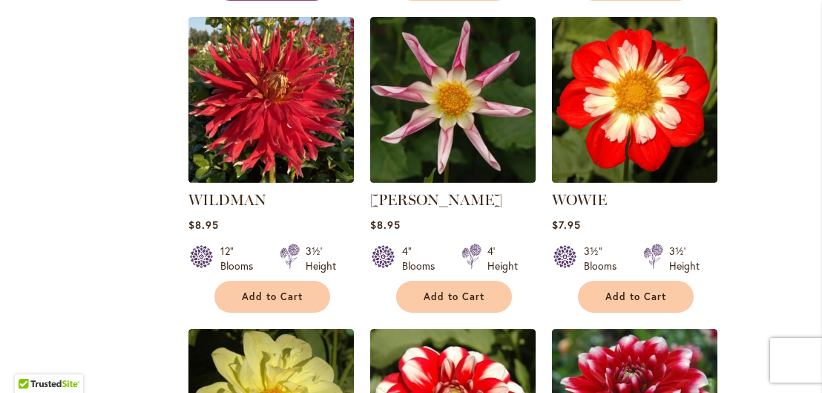 The height and width of the screenshot is (393, 822). I want to click on div: 12" Blooms, so click(241, 258).